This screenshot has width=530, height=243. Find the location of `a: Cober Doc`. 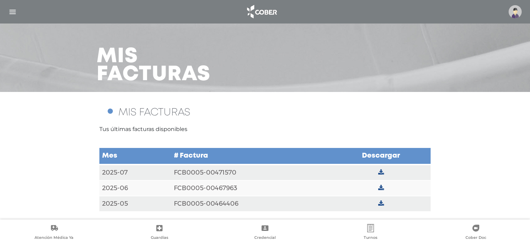

a: Cober Doc is located at coordinates (476, 232).